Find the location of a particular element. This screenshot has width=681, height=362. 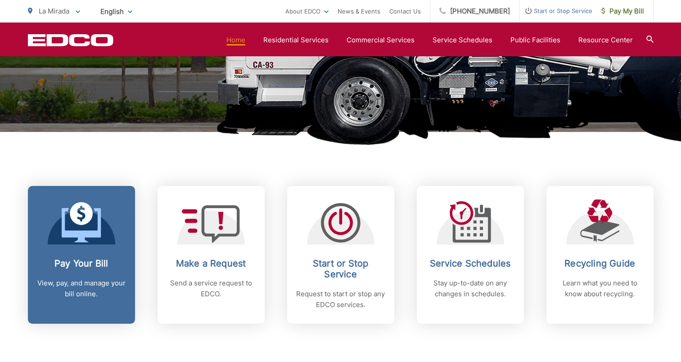

p: Request to start or stop any EDCO services. is located at coordinates (341, 299).